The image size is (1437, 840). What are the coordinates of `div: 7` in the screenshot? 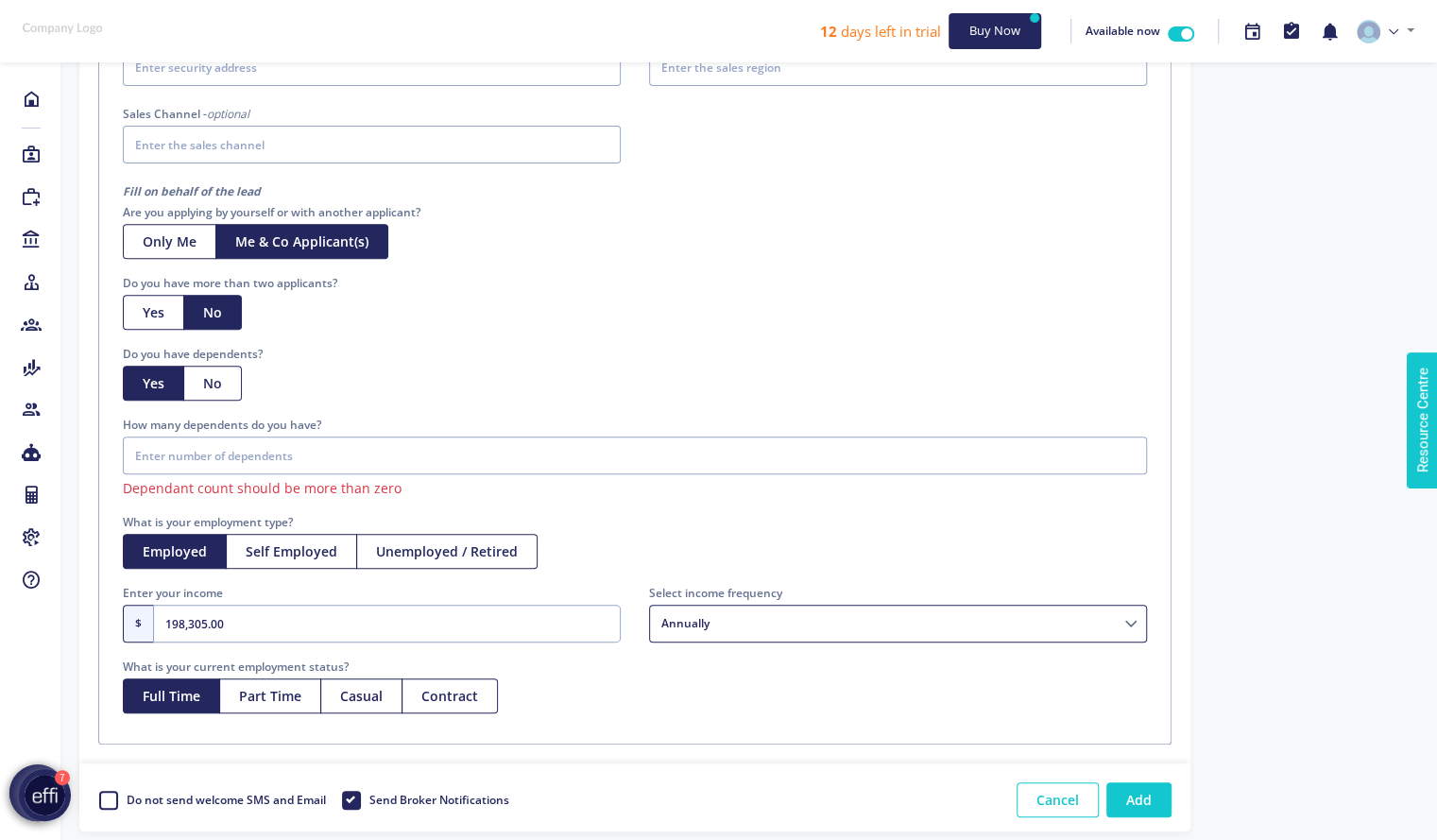 It's located at (63, 777).